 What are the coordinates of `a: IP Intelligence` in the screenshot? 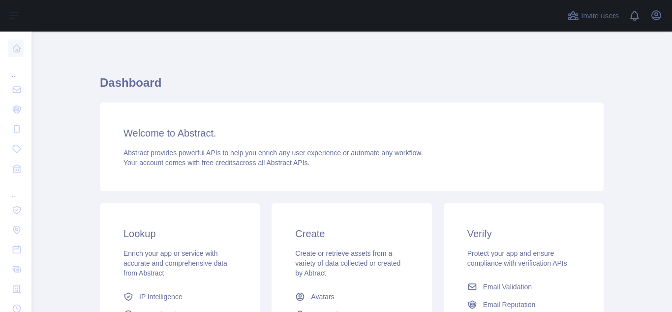 It's located at (180, 296).